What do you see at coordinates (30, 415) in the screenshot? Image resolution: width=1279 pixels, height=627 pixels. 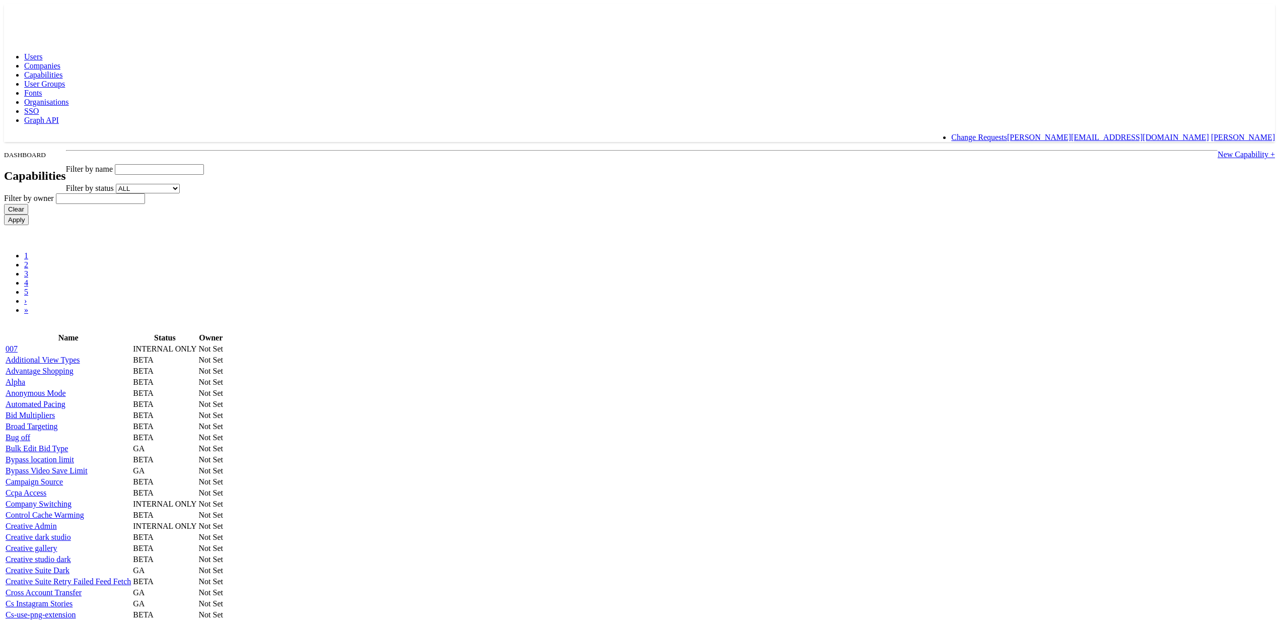 I see `a: Bid Multipliers` at bounding box center [30, 415].